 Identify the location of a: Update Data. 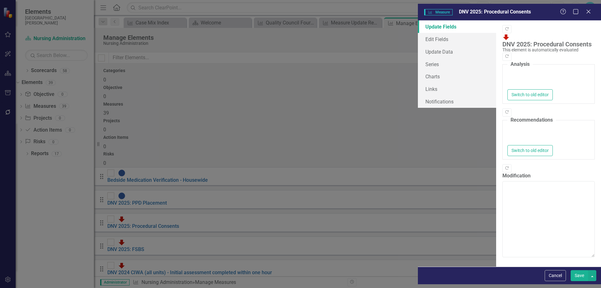
(457, 52).